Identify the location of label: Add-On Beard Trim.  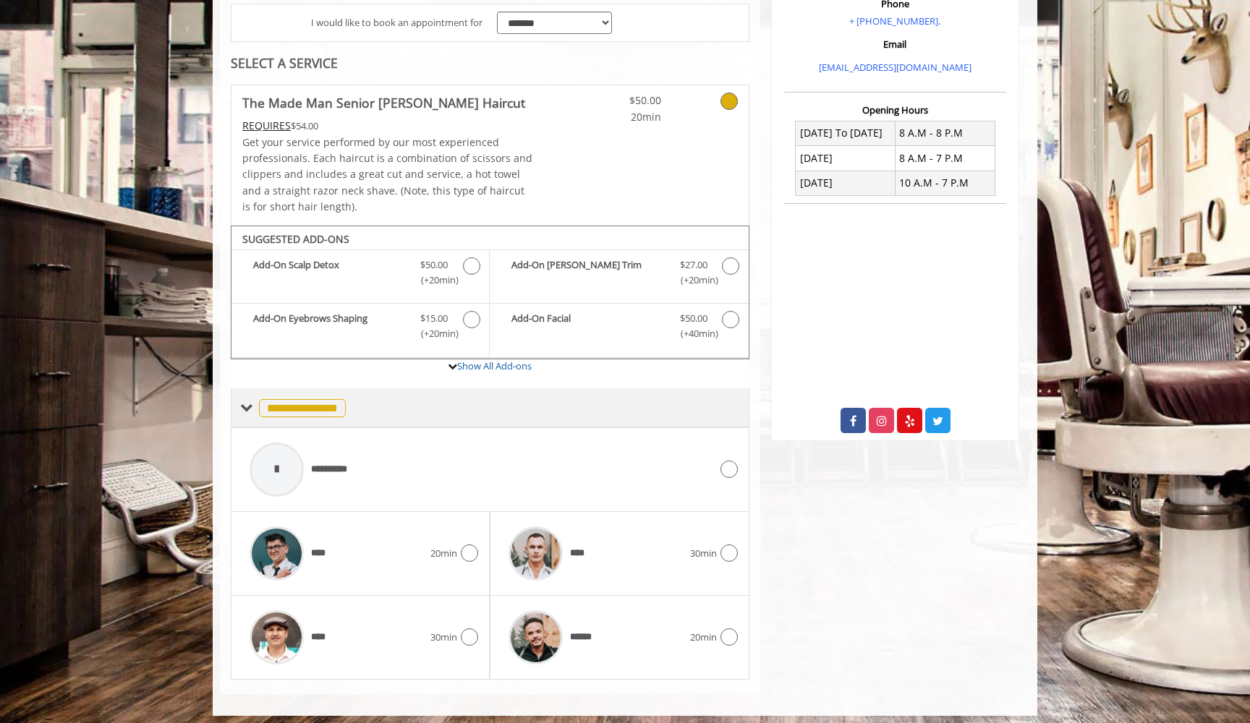
(619, 274).